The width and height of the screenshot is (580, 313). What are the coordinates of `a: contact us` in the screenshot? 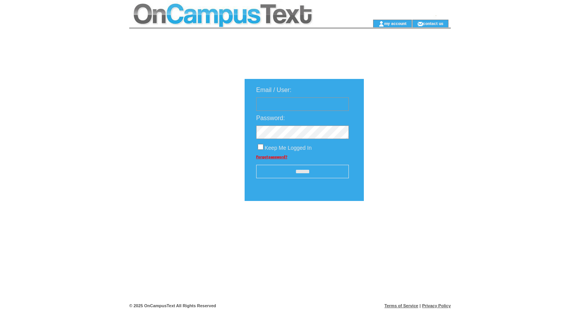 It's located at (433, 23).